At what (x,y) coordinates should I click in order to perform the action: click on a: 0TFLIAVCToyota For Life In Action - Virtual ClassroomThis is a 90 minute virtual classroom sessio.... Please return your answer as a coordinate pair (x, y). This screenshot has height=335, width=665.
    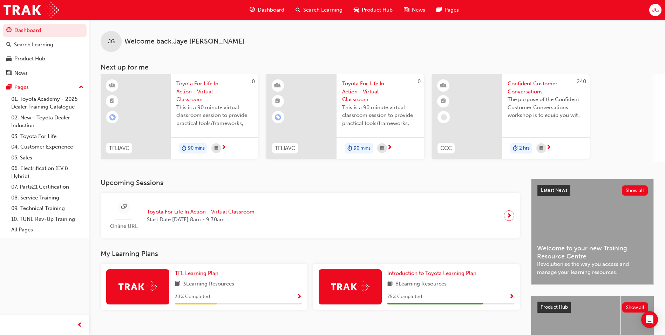
    Looking at the image, I should click on (345, 116).